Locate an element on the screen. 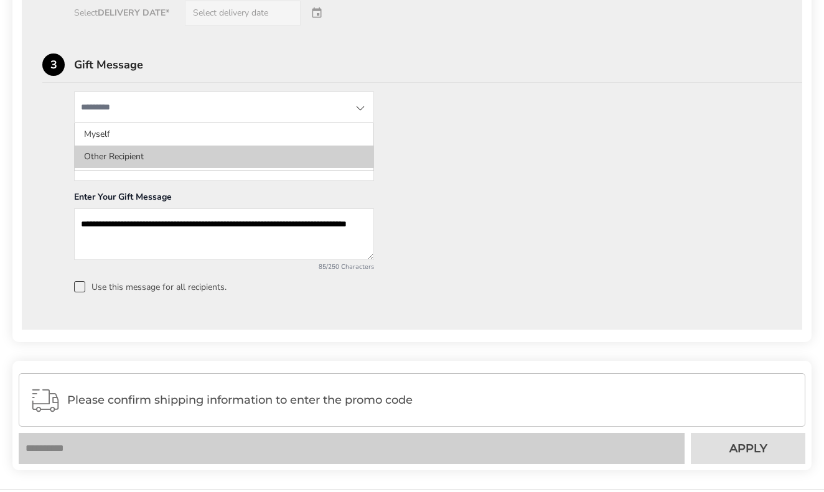 The image size is (824, 492). textarea: Add a message is located at coordinates (224, 234).